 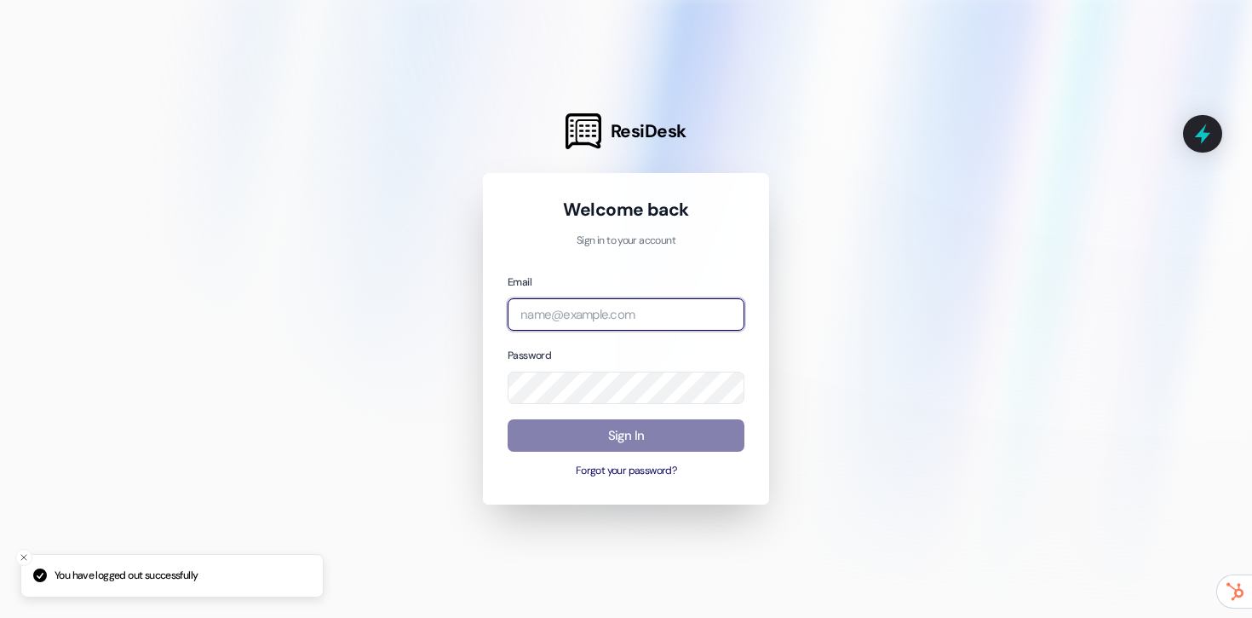 I want to click on label: Email, so click(x=520, y=282).